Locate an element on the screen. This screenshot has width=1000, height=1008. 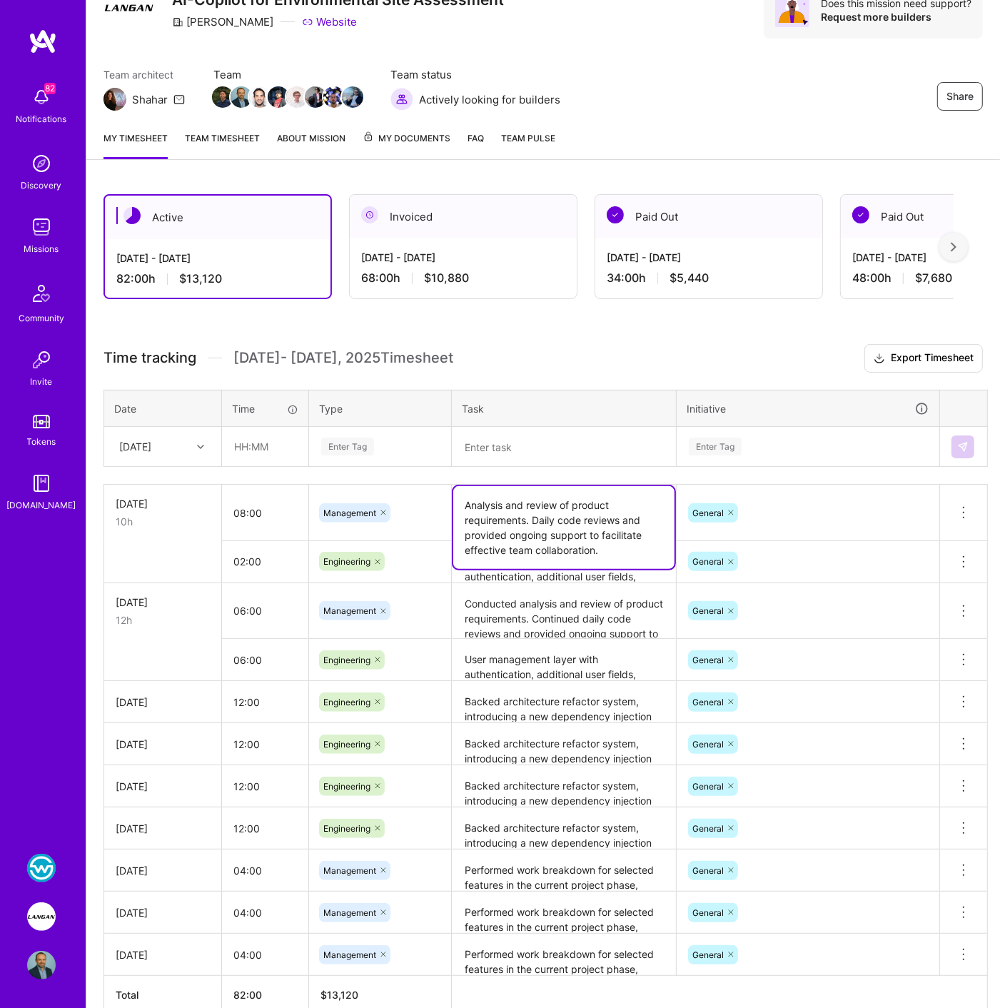
a: User Avatar is located at coordinates (41, 965).